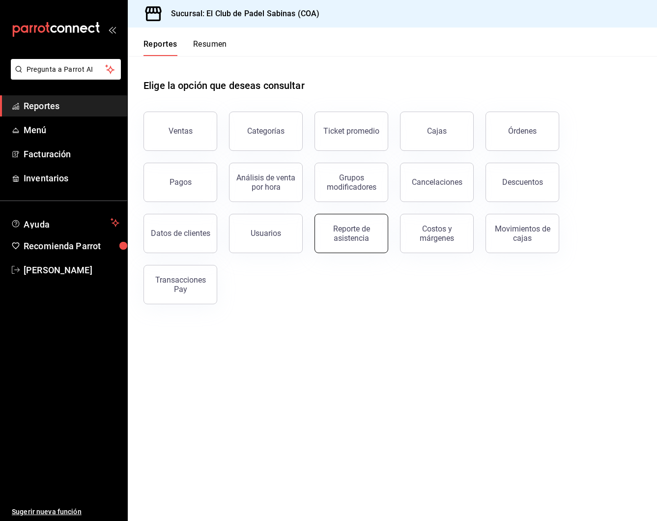  Describe the element at coordinates (523, 131) in the screenshot. I see `div: Órdenes` at that location.